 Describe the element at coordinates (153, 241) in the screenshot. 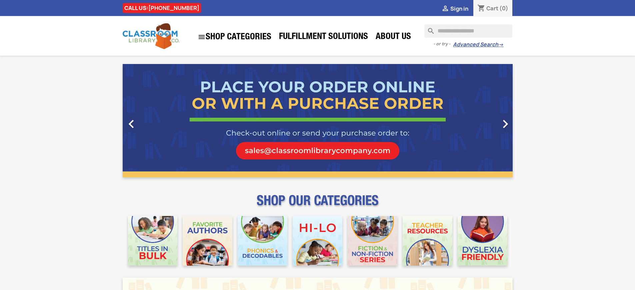

I see `img: CLC_Bulk_Mobile.jpg` at that location.